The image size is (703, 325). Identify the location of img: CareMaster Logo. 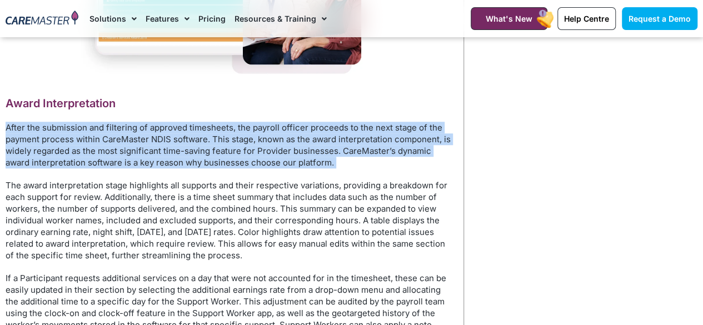
(42, 18).